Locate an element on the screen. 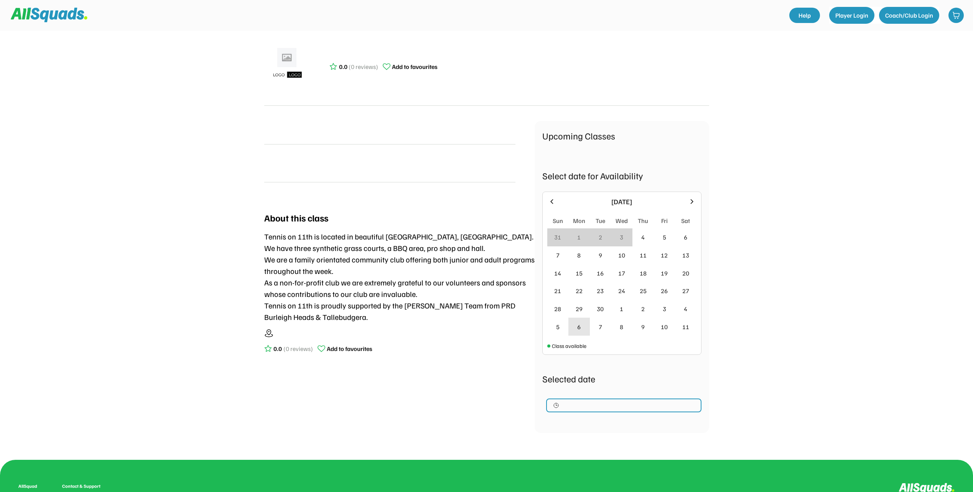 Image resolution: width=973 pixels, height=492 pixels. img: Squad%20Logo.svg is located at coordinates (49, 15).